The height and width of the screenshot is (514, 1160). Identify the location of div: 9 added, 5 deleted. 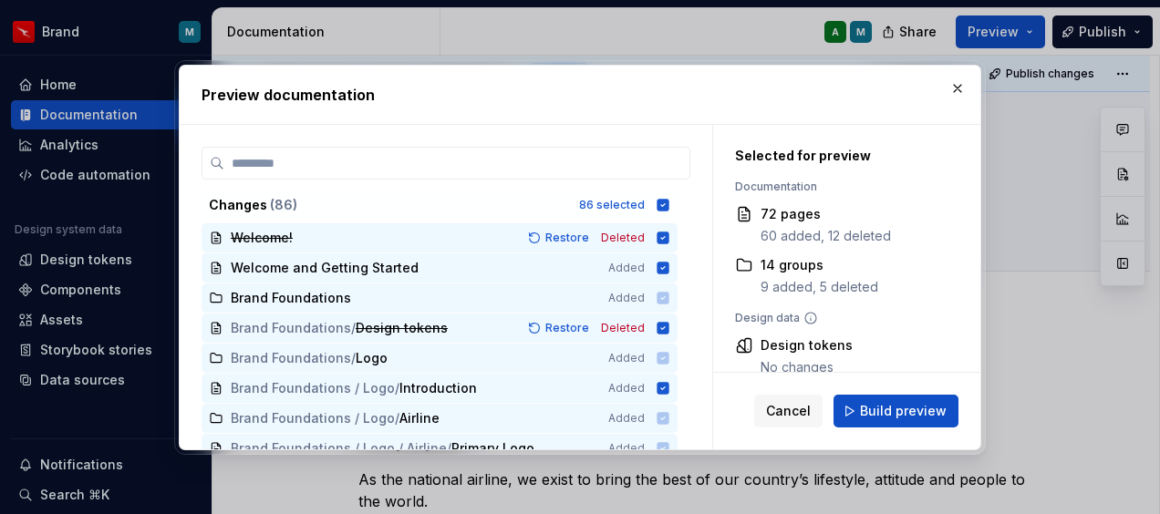
(819, 287).